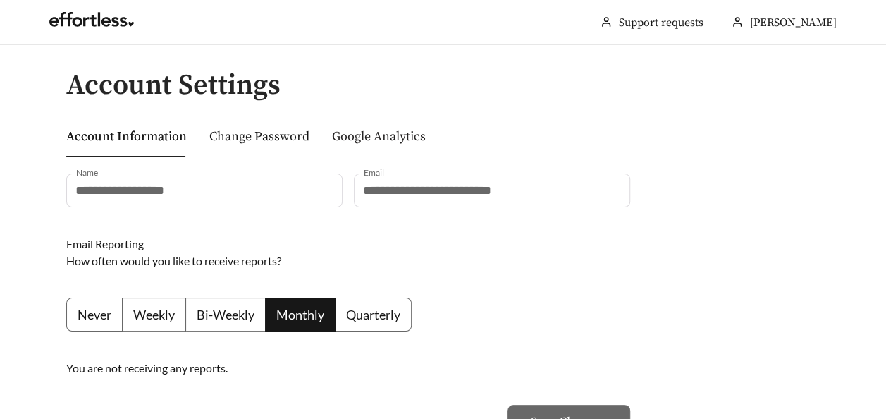 The image size is (886, 419). What do you see at coordinates (451, 85) in the screenshot?
I see `h2: Account Settings` at bounding box center [451, 85].